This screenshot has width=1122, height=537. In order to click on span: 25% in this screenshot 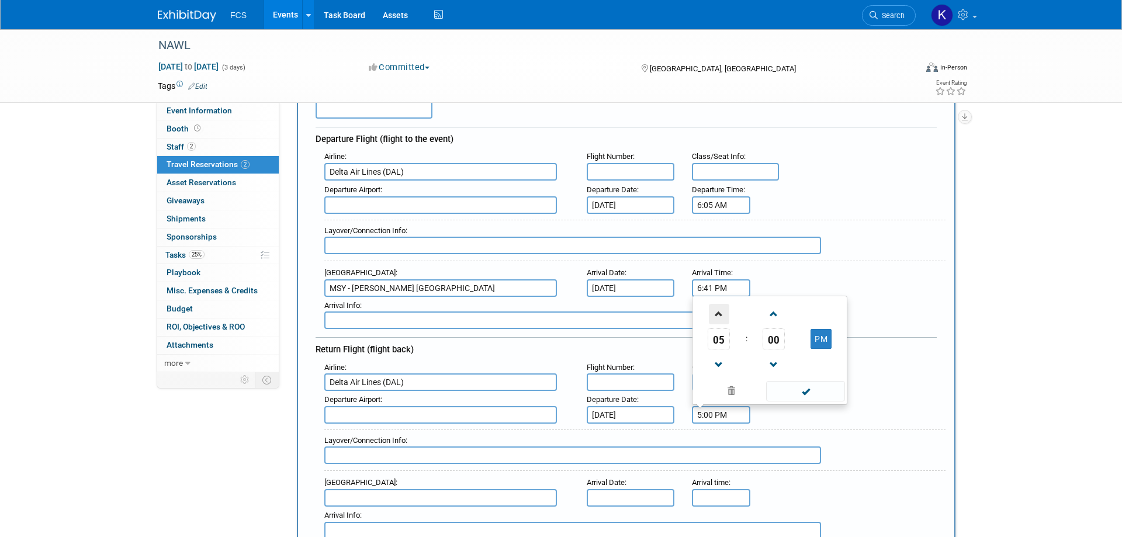, I will do `click(196, 254)`.